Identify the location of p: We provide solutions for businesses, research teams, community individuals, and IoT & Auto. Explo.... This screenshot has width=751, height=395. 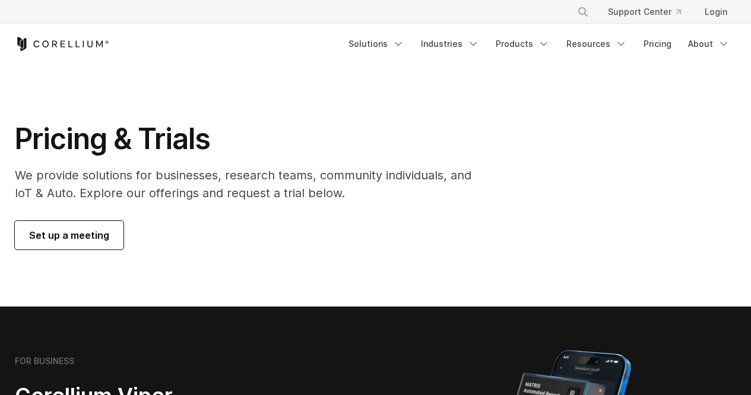
(251, 184).